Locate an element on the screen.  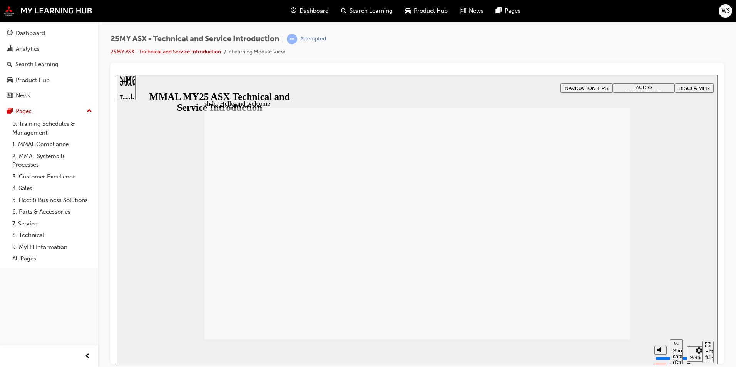
nav: slide navigation is located at coordinates (591, 277).